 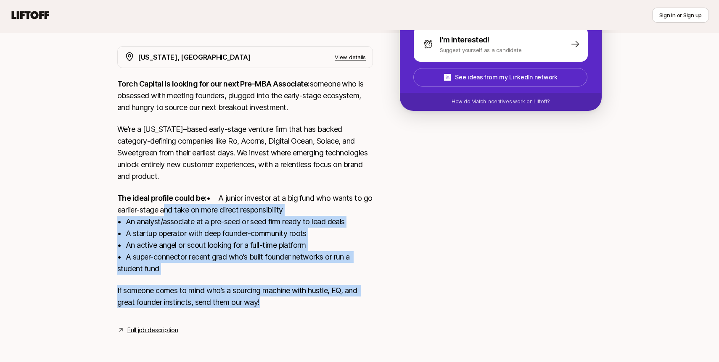 I want to click on p: If someone comes to mind who’s a sourcing machine with hustle, EQ, and great founder instincts, s..., so click(x=245, y=297).